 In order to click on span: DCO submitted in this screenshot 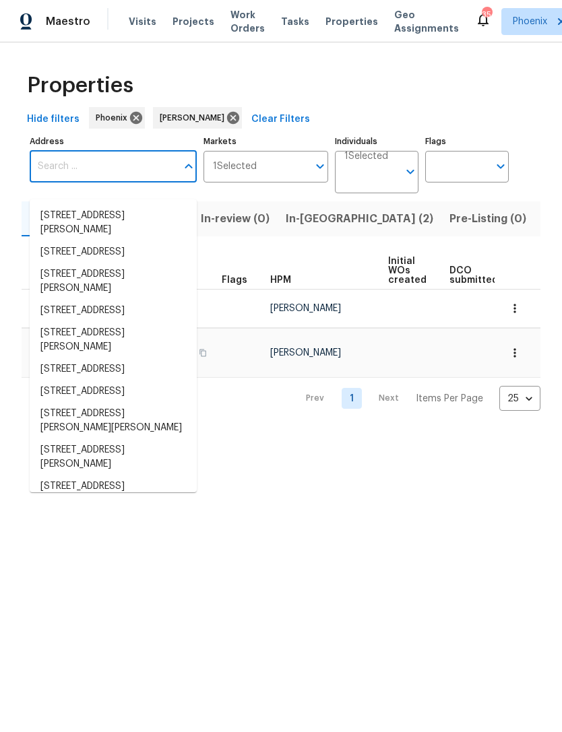, I will do `click(474, 276)`.